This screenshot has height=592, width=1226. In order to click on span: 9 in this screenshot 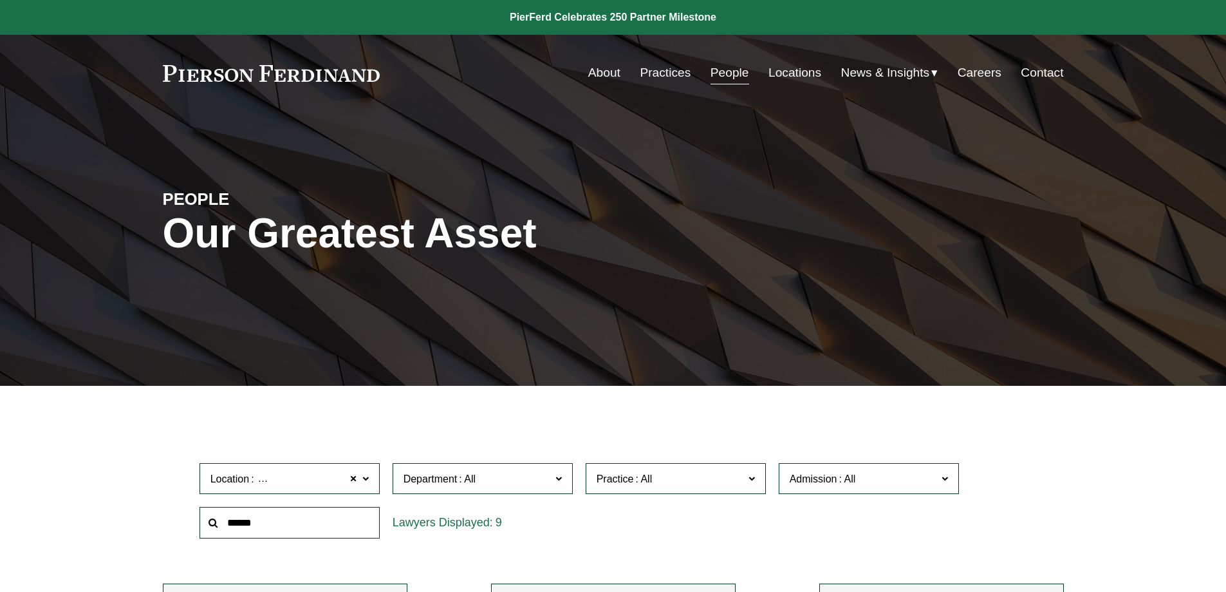, I will do `click(499, 522)`.